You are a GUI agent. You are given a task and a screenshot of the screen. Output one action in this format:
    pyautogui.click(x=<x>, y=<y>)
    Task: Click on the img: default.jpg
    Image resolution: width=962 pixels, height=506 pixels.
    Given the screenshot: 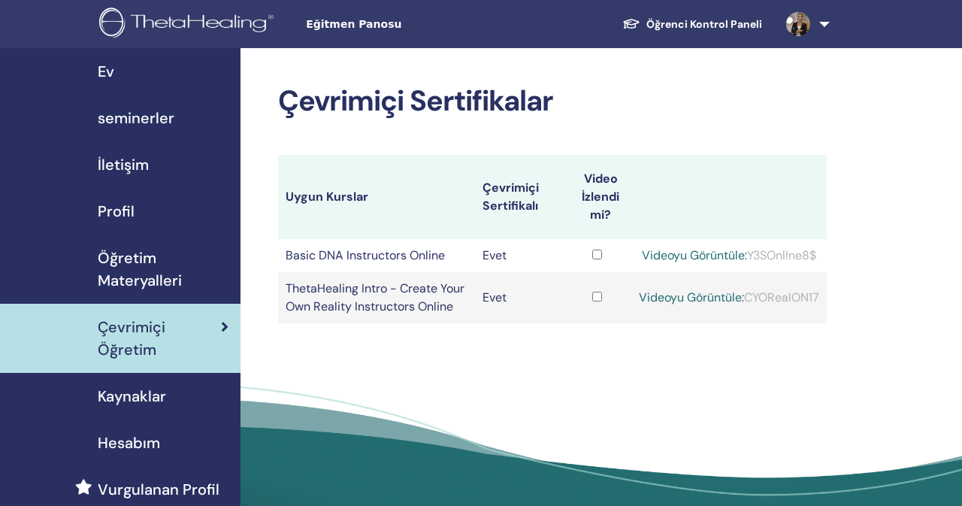 What is the action you would take?
    pyautogui.click(x=798, y=24)
    